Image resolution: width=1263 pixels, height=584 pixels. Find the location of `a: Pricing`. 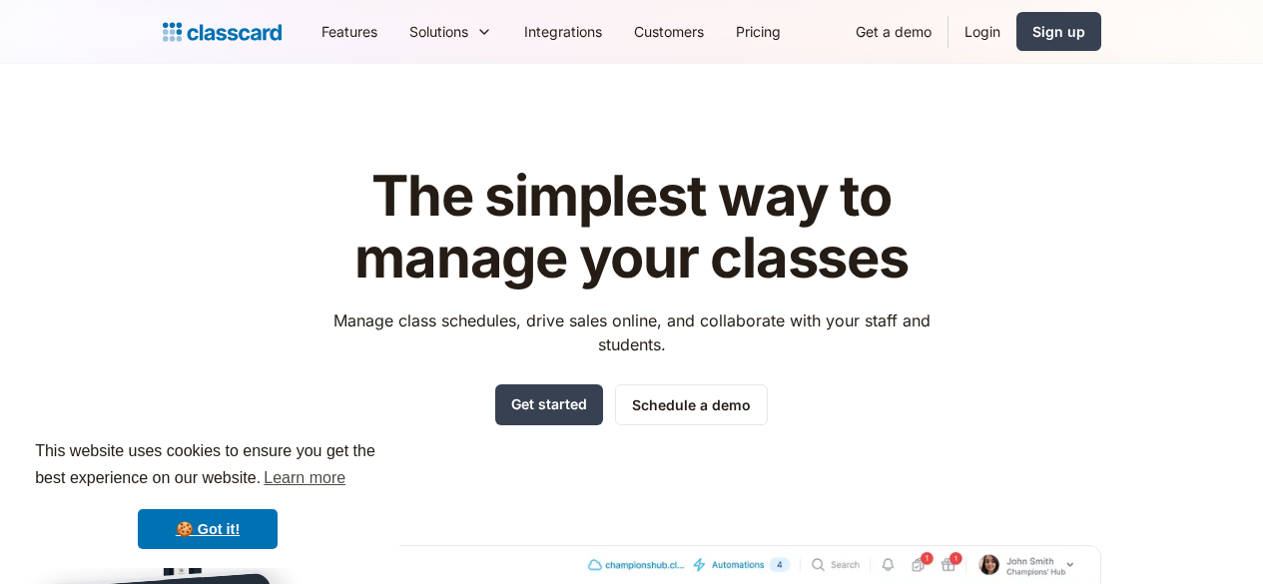

a: Pricing is located at coordinates (758, 31).